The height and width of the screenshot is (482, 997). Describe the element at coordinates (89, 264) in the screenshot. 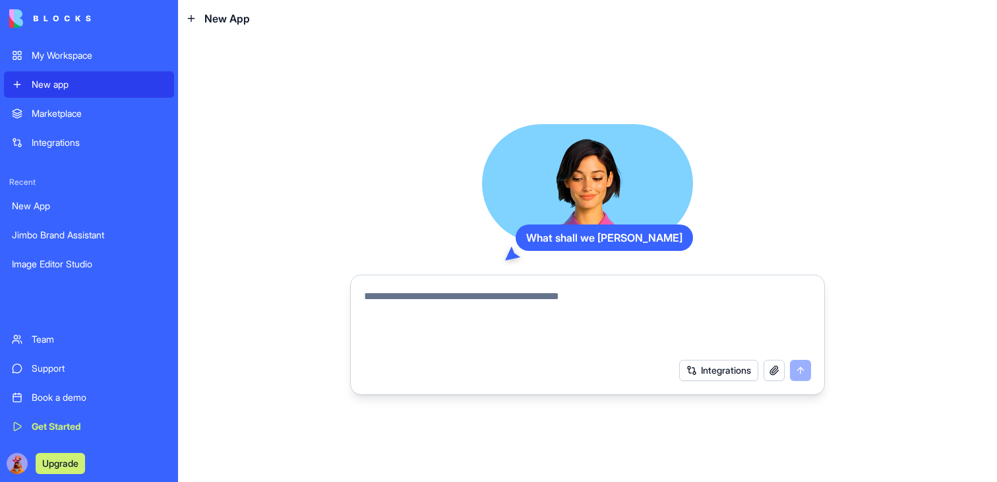

I see `a: Image Editor Studio` at that location.